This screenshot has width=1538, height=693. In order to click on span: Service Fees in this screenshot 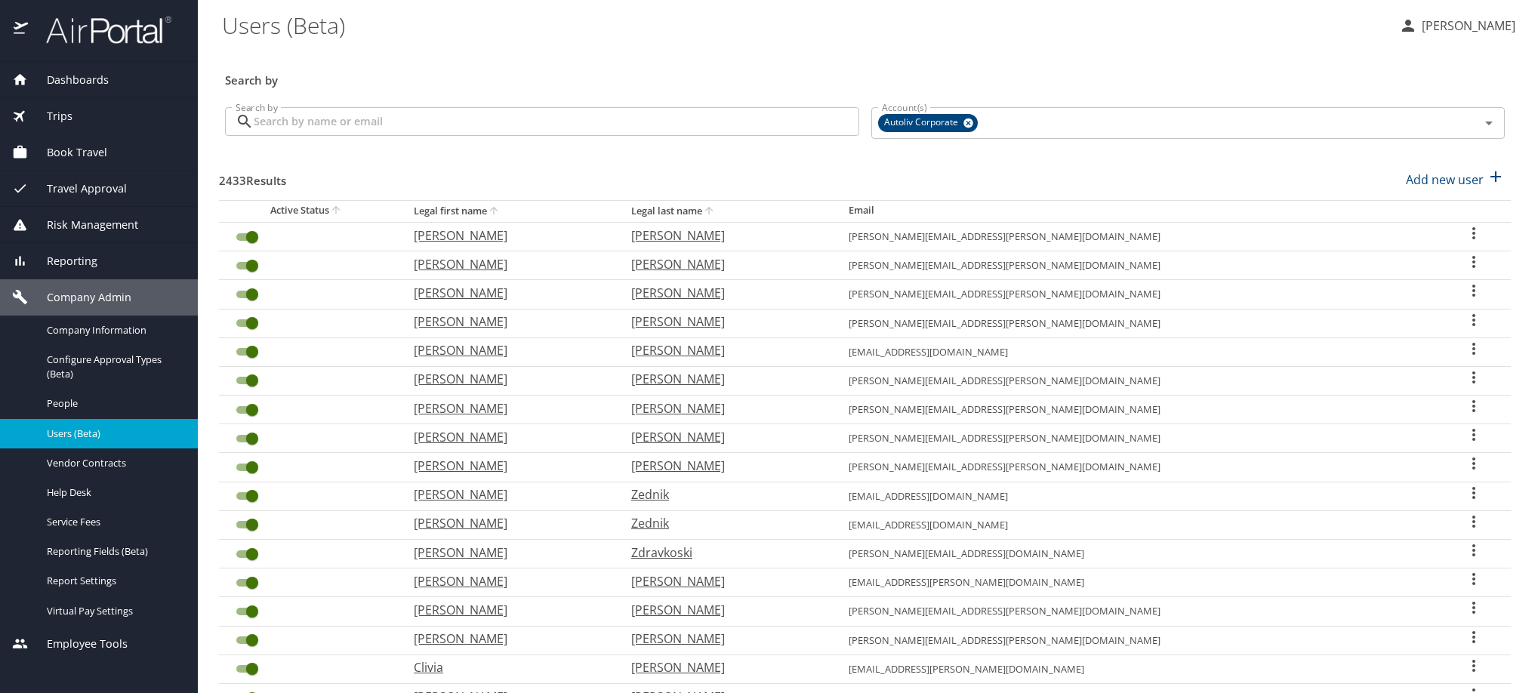, I will do `click(113, 522)`.